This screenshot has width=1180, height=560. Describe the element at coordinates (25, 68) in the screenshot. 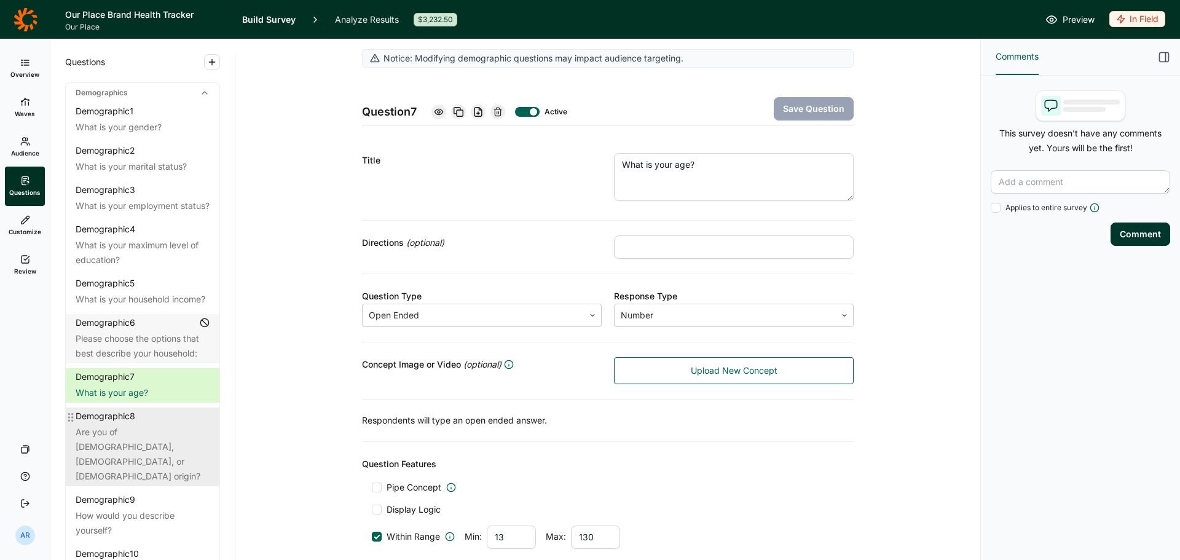

I see `a: Overview` at that location.